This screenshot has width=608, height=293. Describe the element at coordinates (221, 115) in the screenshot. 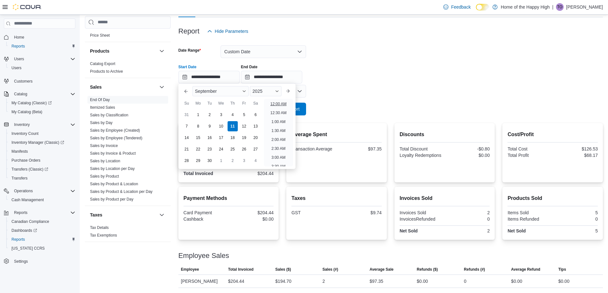

I see `div: day-3` at that location.